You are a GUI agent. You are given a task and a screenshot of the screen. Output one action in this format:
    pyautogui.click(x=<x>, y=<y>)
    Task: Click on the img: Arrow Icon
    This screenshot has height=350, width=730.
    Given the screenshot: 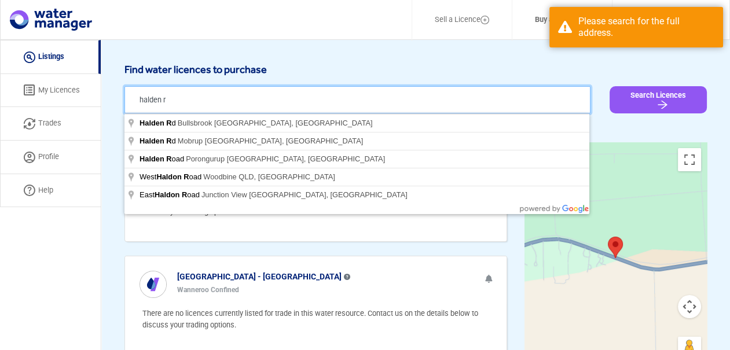 What is the action you would take?
    pyautogui.click(x=663, y=105)
    